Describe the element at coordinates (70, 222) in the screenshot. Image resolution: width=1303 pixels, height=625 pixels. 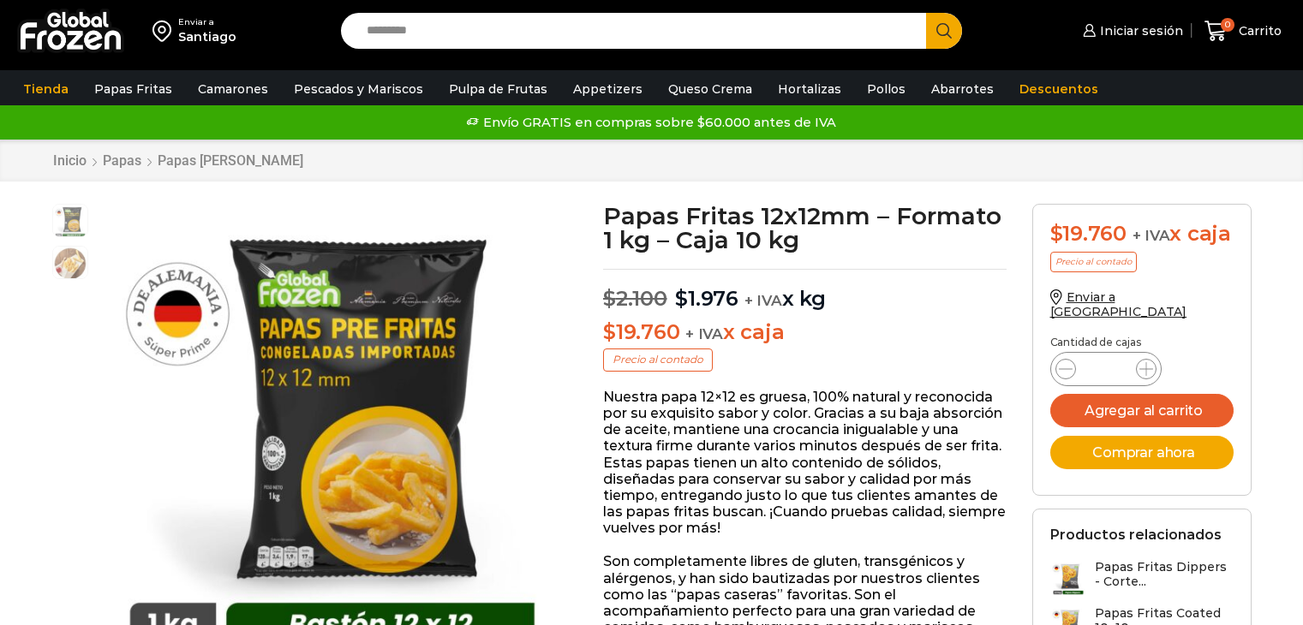
I see `span: Papas bastón 12×12` at that location.